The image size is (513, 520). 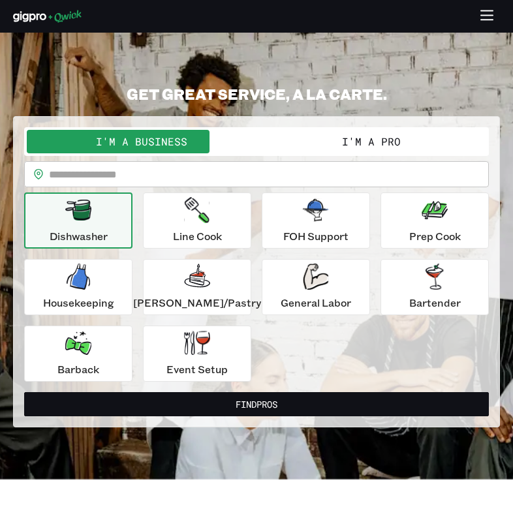 What do you see at coordinates (434, 303) in the screenshot?
I see `p: Bartender` at bounding box center [434, 303].